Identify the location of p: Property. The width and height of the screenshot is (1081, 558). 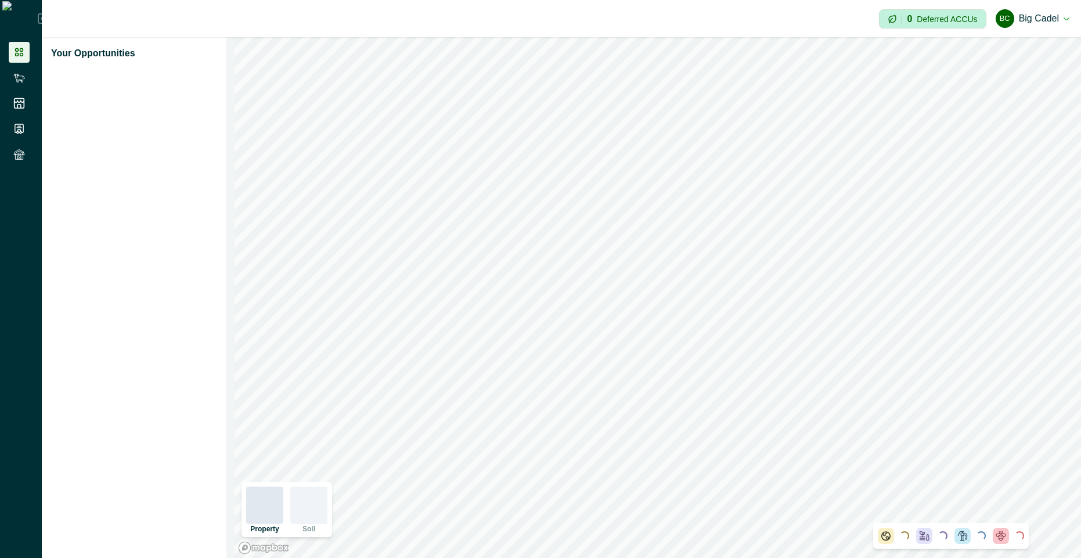
(264, 529).